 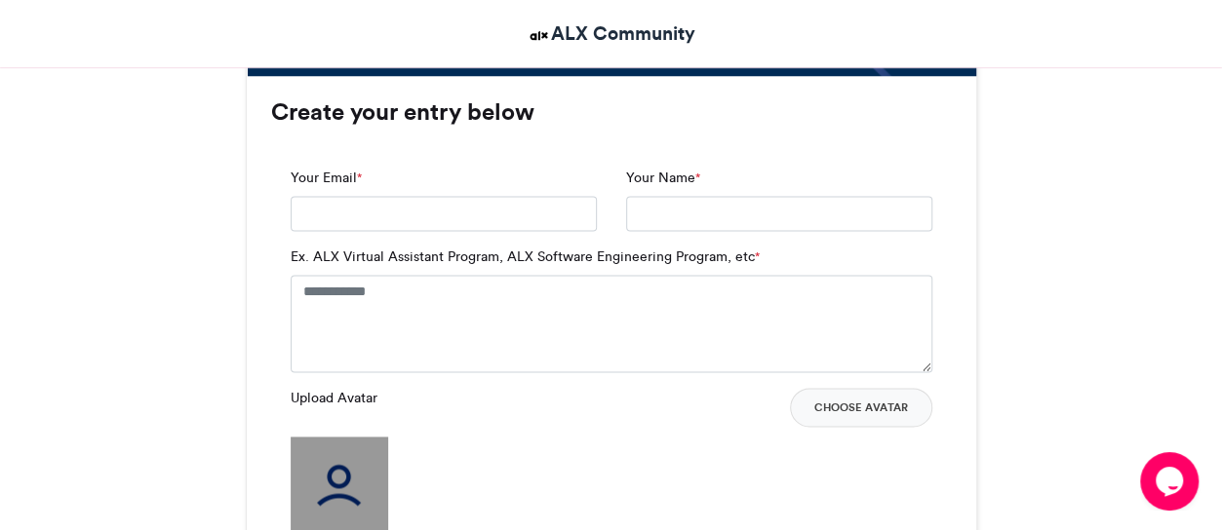 What do you see at coordinates (611, 112) in the screenshot?
I see `h3: Create your entry below` at bounding box center [611, 112].